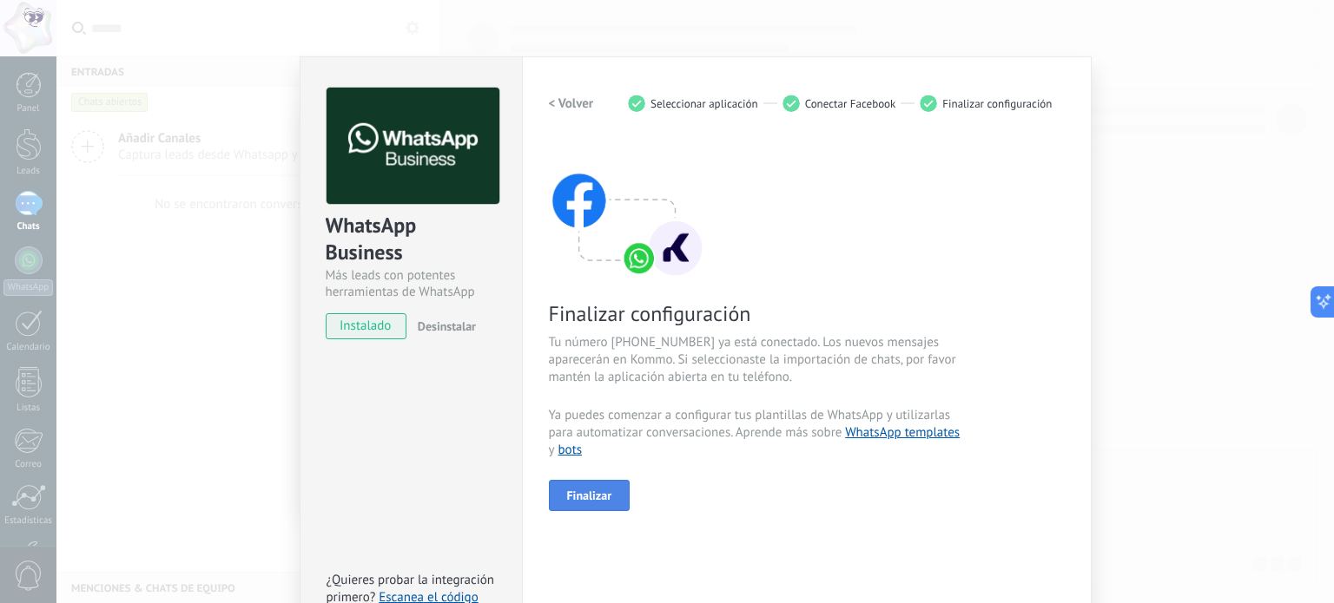 The height and width of the screenshot is (603, 1334). I want to click on span: instalado, so click(366, 326).